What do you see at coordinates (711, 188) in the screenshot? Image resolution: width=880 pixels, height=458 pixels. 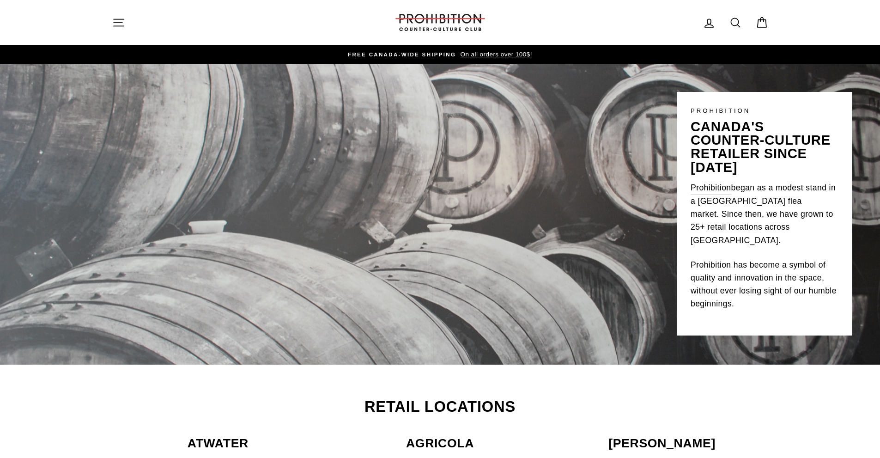 I see `a: Prohibition` at bounding box center [711, 188].